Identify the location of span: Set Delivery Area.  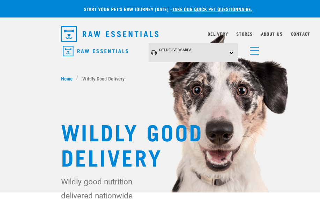
(175, 50).